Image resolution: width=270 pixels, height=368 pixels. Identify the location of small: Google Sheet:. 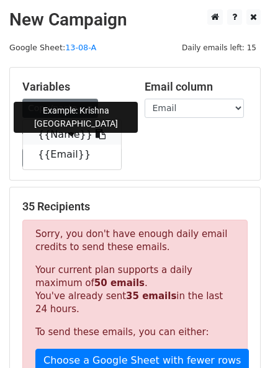
(53, 47).